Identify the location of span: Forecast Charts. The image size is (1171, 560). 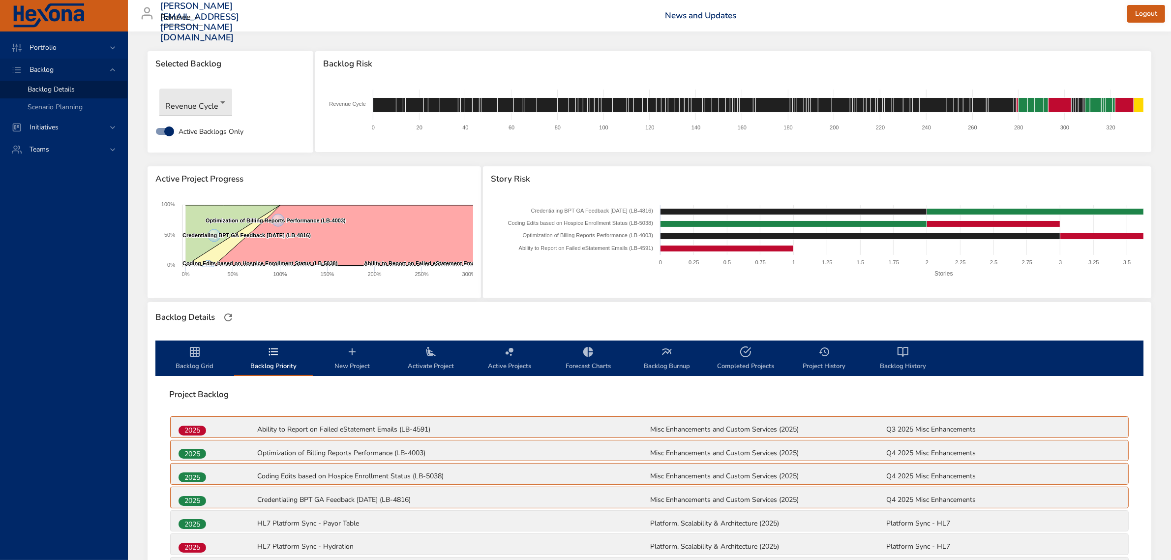
(588, 359).